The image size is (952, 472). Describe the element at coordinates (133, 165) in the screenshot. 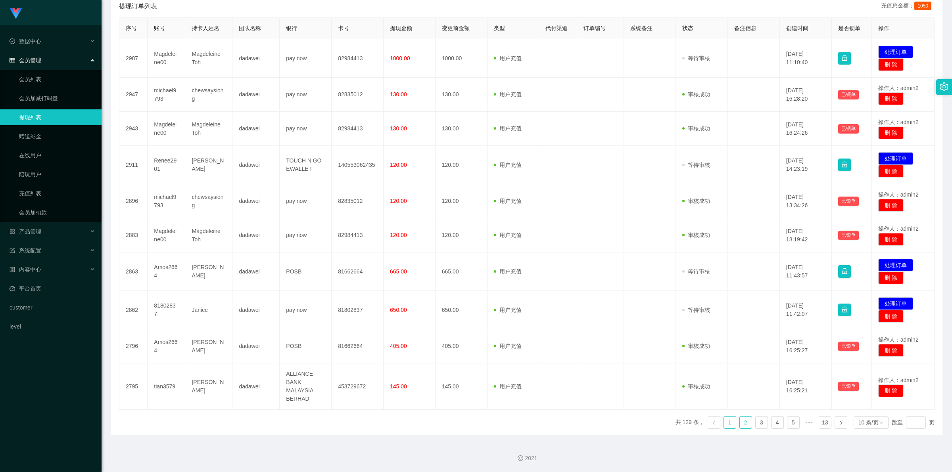

I see `td: 2911` at that location.